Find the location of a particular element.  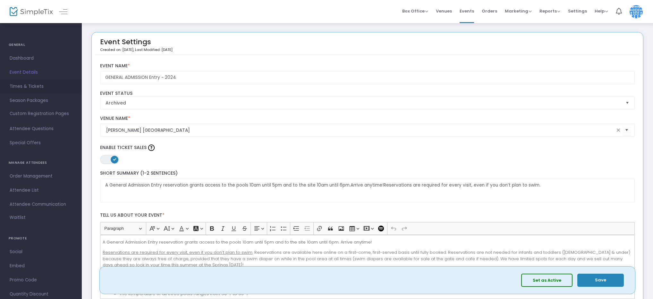

input: Select Venue is located at coordinates (361, 130).